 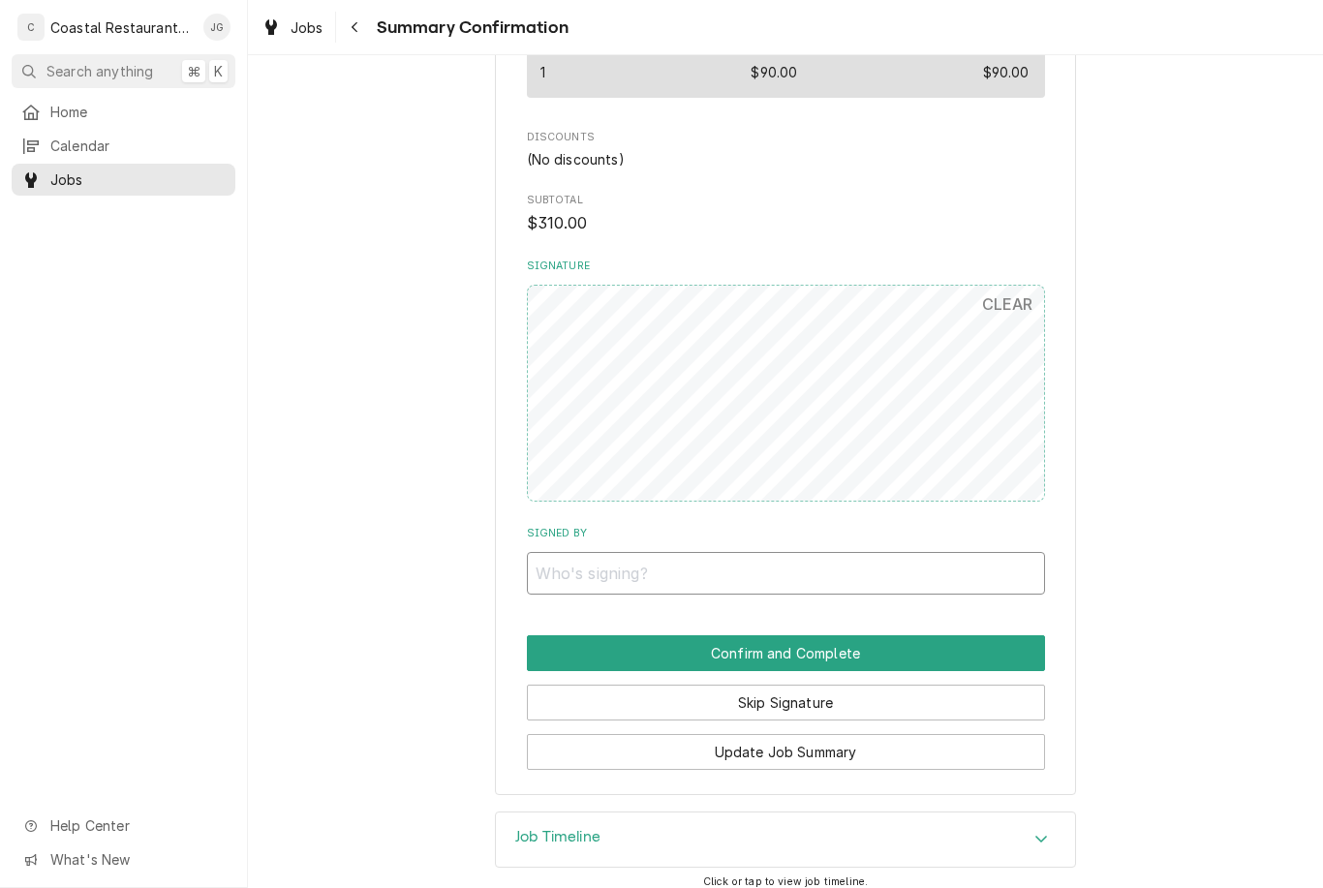 I want to click on div: Subtotal, so click(x=785, y=213).